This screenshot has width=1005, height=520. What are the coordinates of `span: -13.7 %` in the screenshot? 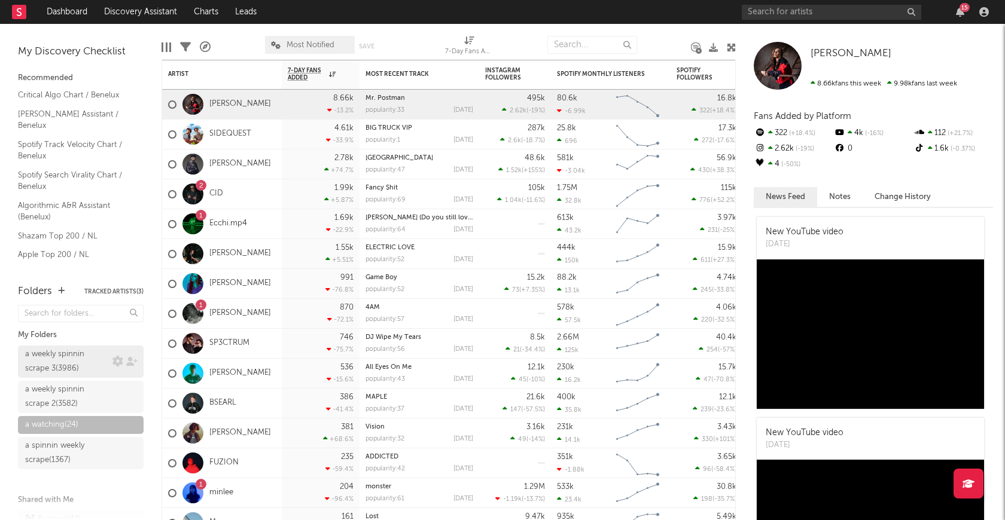 It's located at (533, 499).